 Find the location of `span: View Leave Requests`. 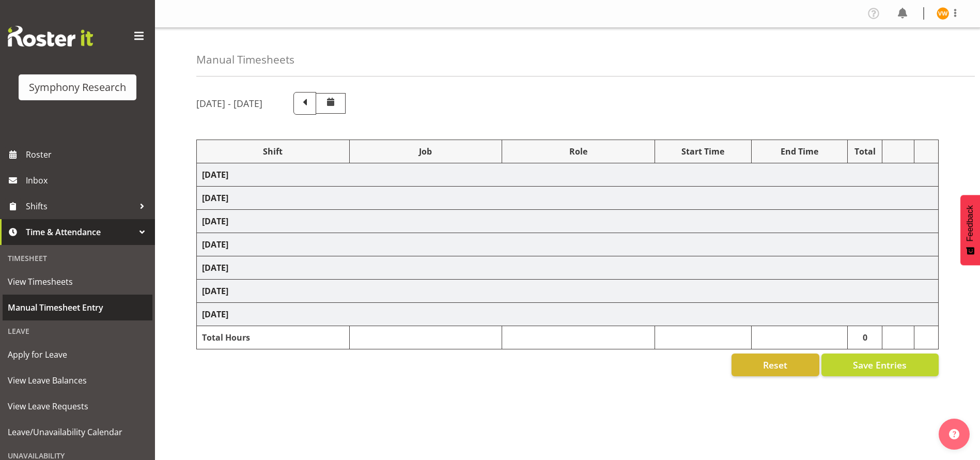

span: View Leave Requests is located at coordinates (78, 406).